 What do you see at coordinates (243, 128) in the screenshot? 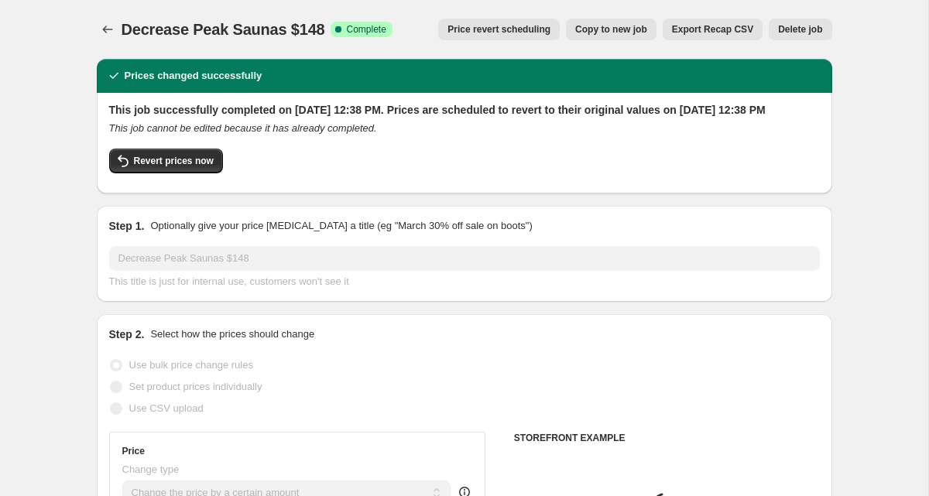
I see `i: This job cannot be edited because it has already completed.` at bounding box center [243, 128].